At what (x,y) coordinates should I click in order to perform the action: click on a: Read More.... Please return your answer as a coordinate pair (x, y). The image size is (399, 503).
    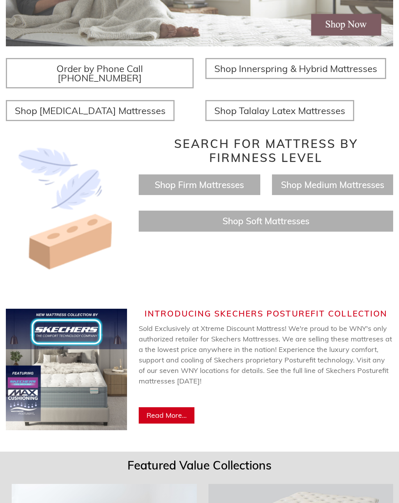
    Looking at the image, I should click on (166, 416).